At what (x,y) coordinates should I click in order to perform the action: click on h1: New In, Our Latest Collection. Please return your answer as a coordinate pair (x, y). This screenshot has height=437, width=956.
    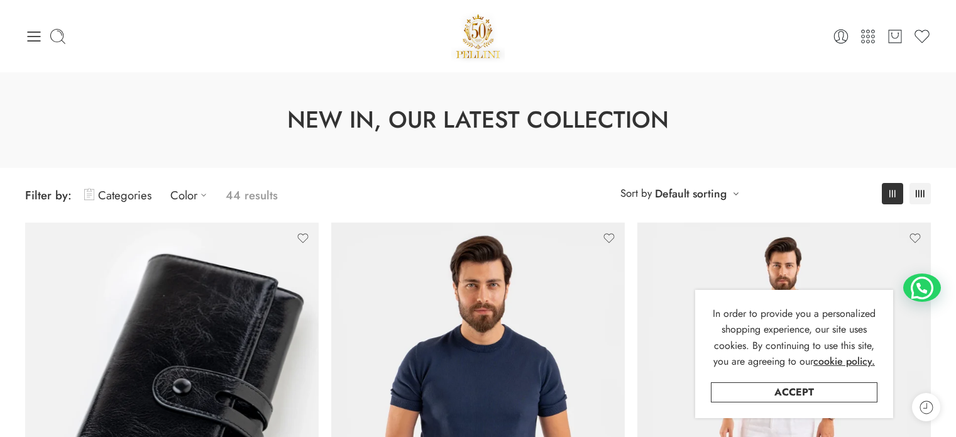
    Looking at the image, I should click on (478, 120).